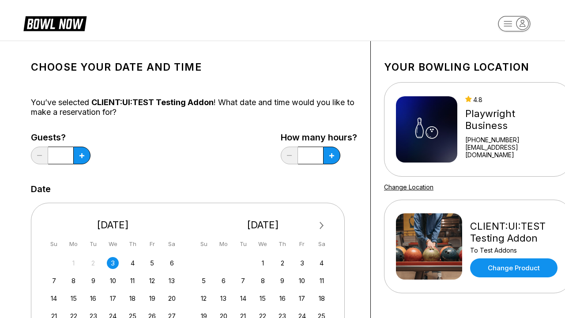  Describe the element at coordinates (262, 298) in the screenshot. I see `div: Choose Wednesday, October 15th, 2025` at that location.